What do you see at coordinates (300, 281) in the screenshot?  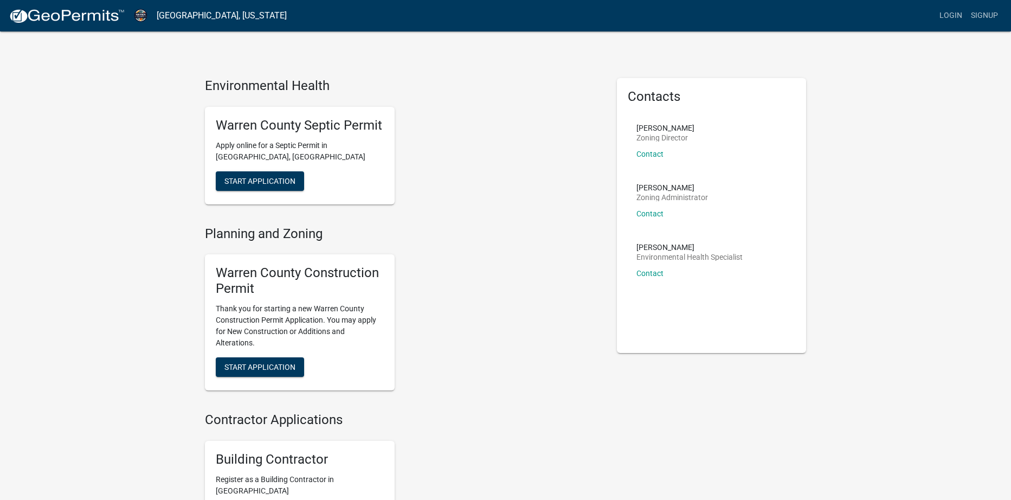 I see `h5: Warren County Construction Permit` at bounding box center [300, 281].